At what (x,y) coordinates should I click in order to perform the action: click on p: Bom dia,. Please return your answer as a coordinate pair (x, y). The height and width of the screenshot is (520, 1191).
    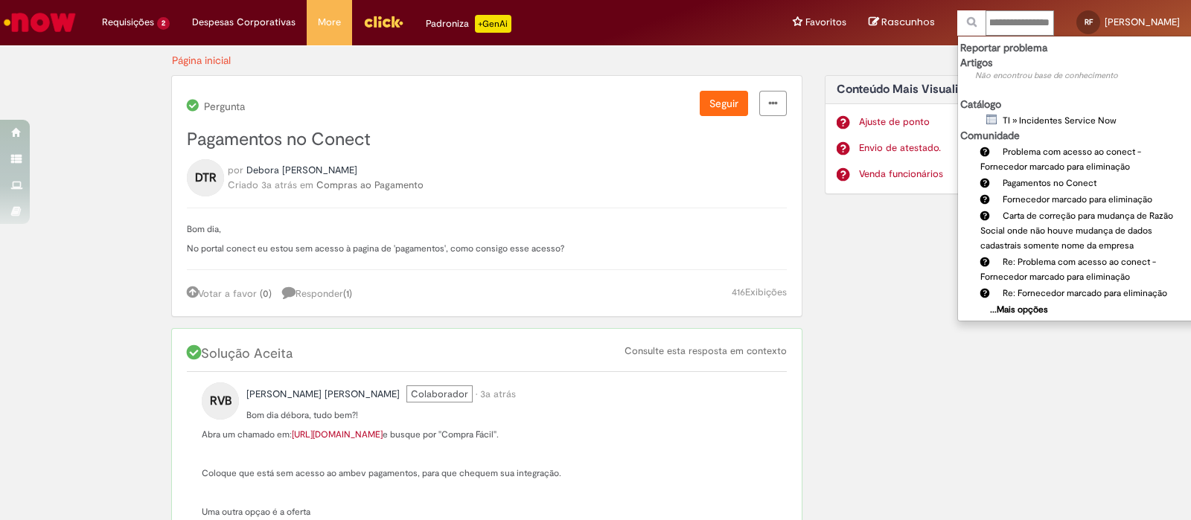
    Looking at the image, I should click on (487, 229).